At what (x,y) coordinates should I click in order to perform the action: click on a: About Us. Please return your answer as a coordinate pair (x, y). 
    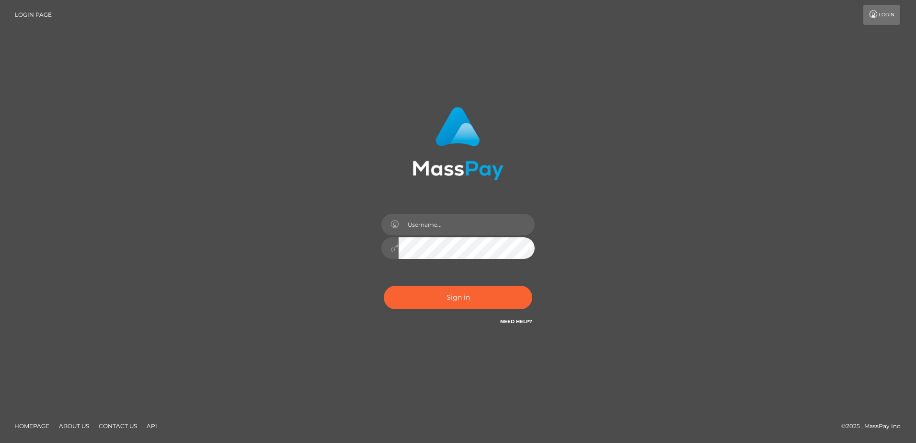
    Looking at the image, I should click on (74, 426).